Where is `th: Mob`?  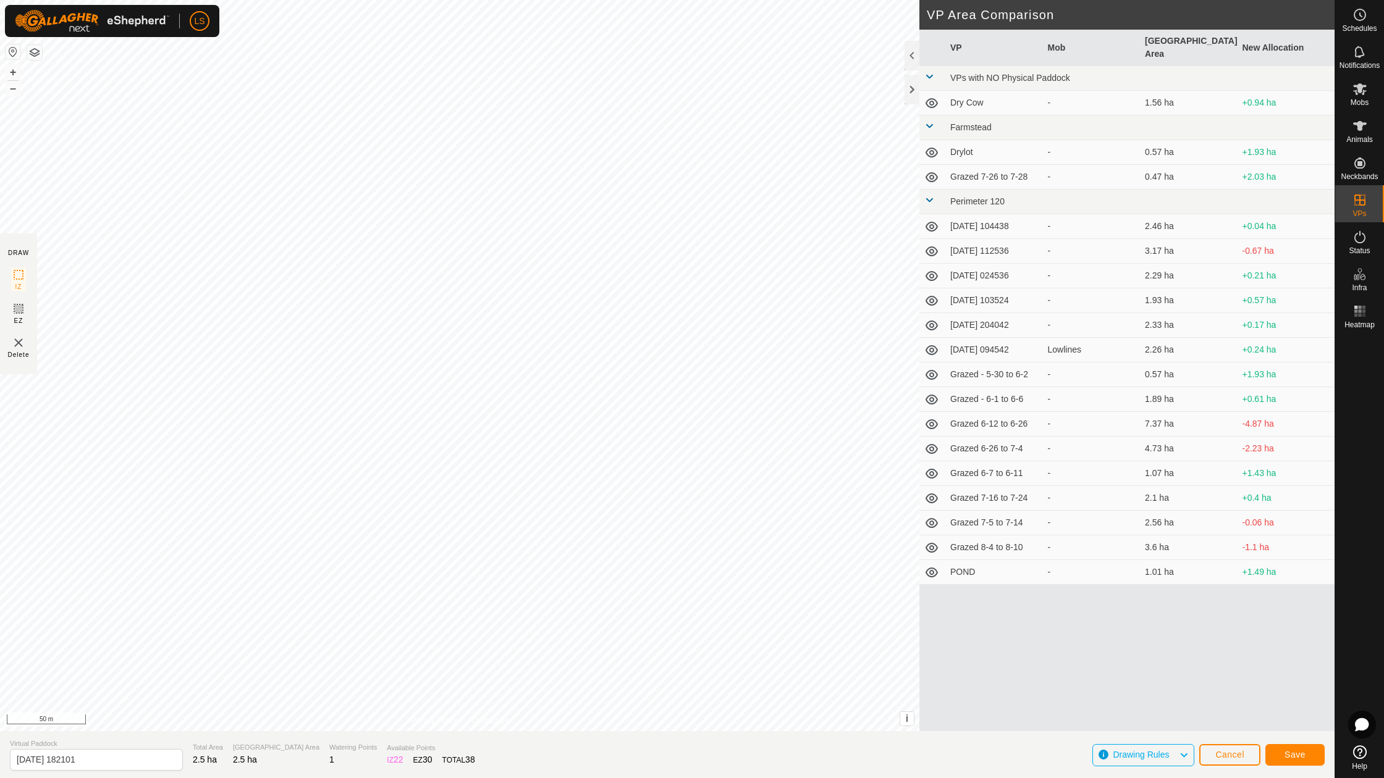
th: Mob is located at coordinates (1091, 48).